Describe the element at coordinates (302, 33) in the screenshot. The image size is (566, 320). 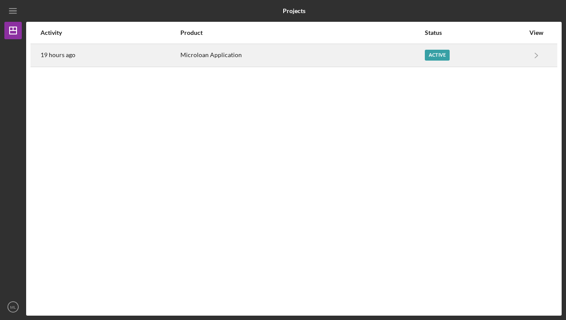
I see `div: Product` at that location.